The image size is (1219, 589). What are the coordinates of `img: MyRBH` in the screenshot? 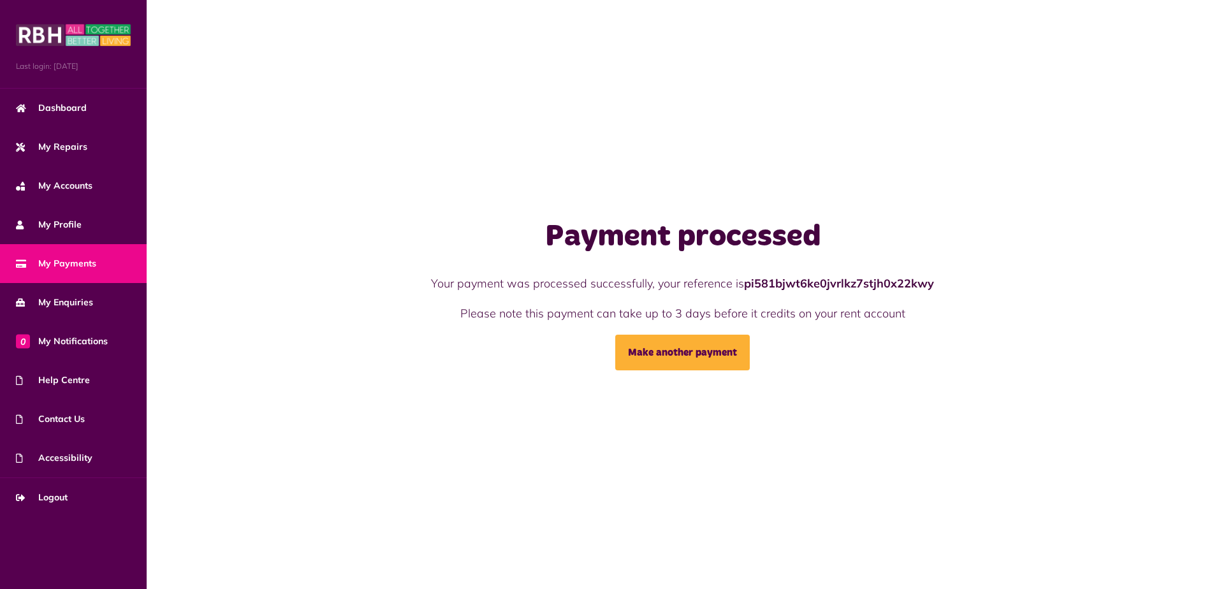 It's located at (73, 35).